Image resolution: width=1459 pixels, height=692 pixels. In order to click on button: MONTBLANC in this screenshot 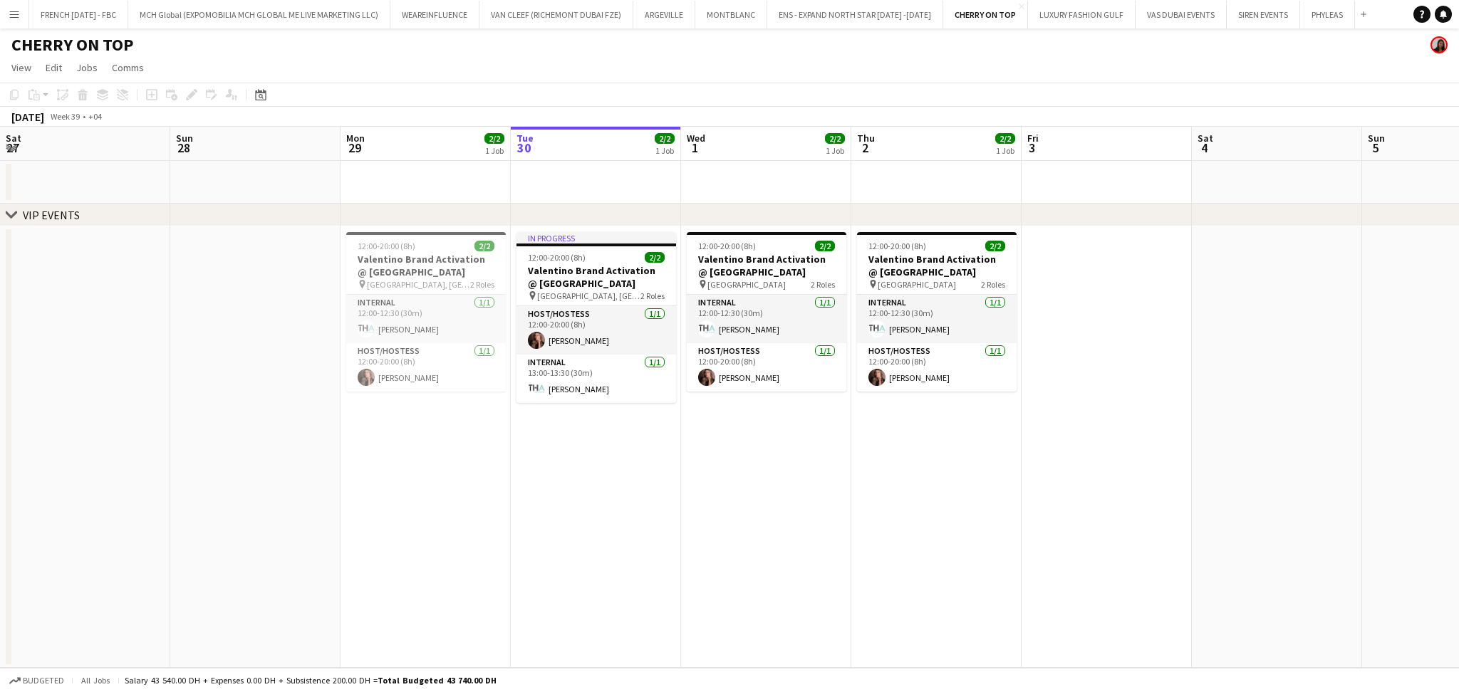, I will do `click(731, 14)`.